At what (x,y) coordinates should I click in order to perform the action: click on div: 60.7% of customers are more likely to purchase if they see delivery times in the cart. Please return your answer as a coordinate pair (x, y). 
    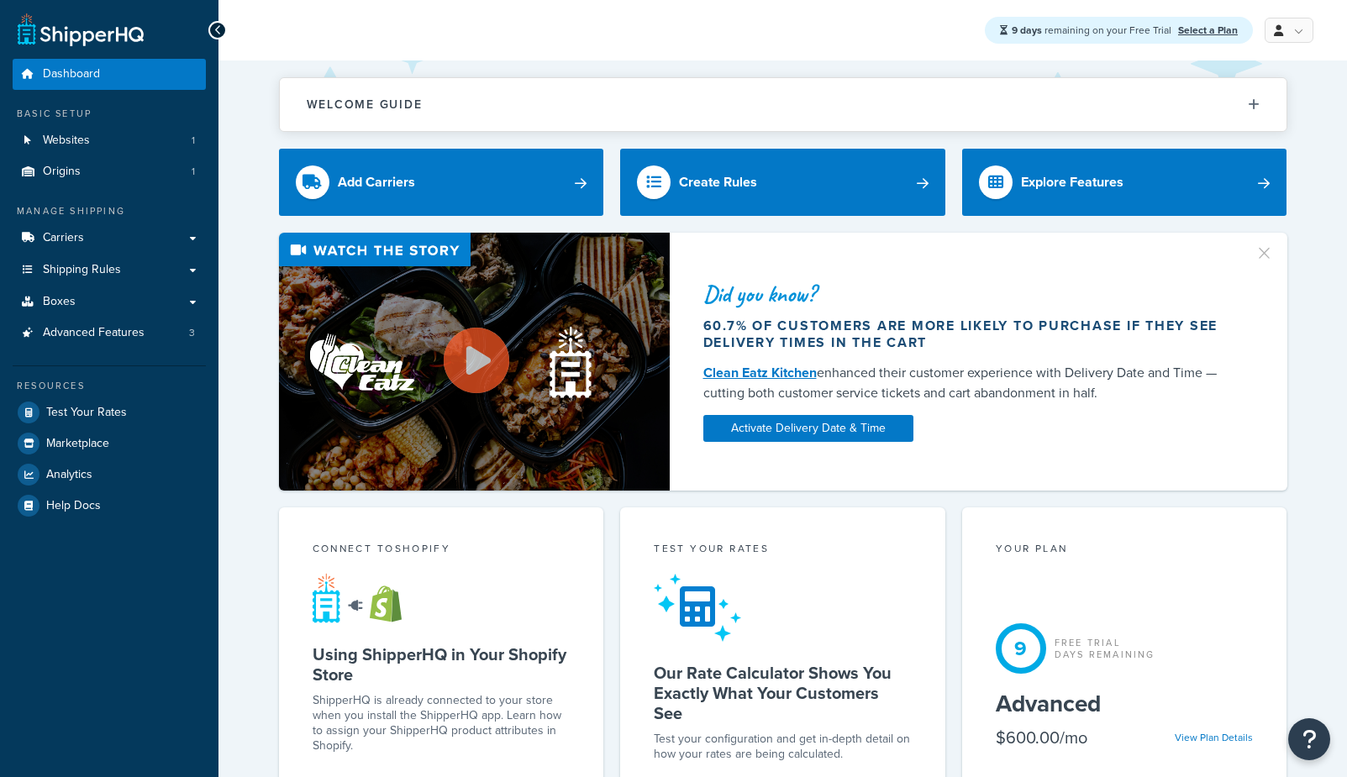
    Looking at the image, I should click on (969, 334).